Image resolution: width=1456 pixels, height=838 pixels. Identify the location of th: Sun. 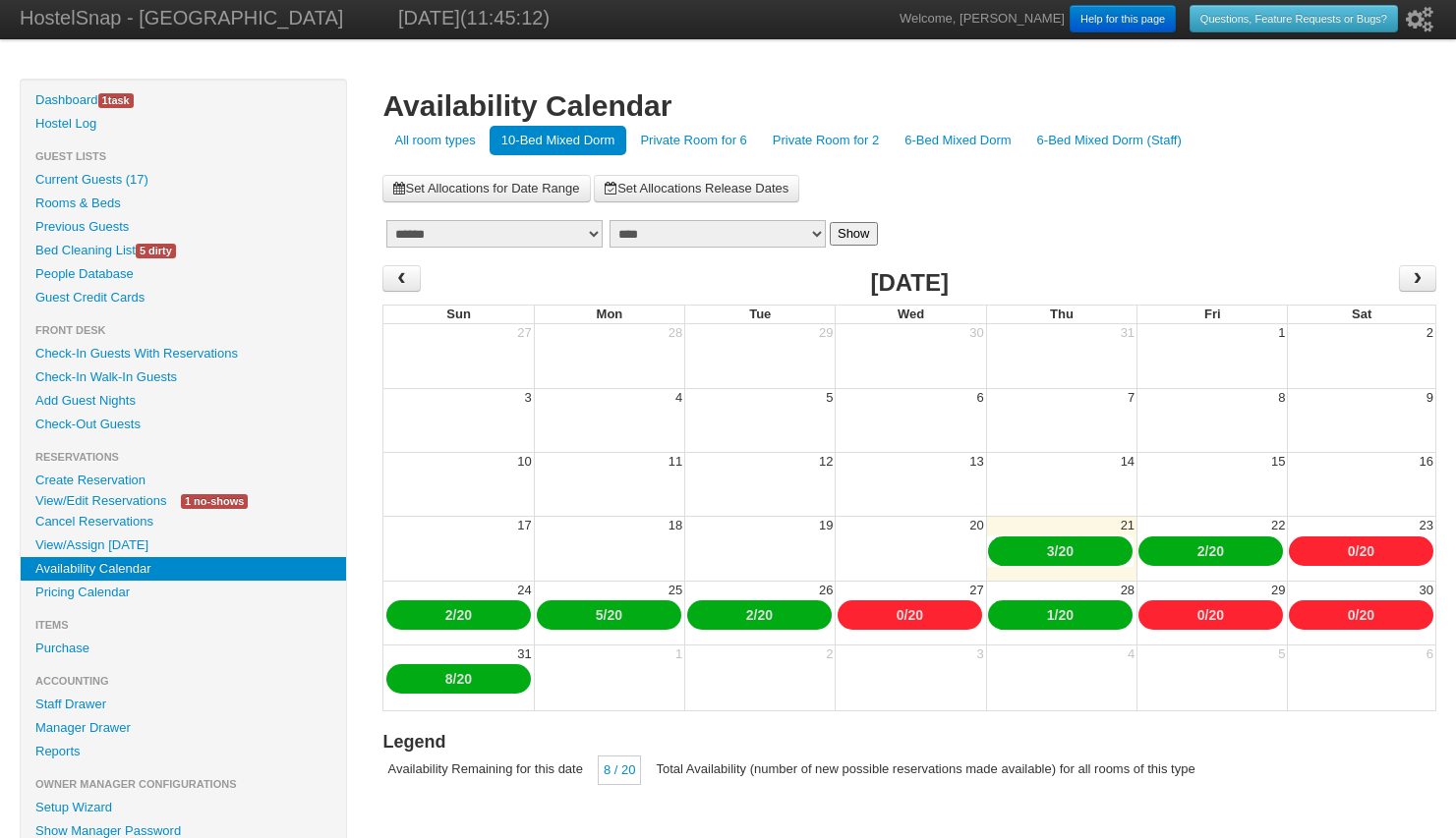
(457, 315).